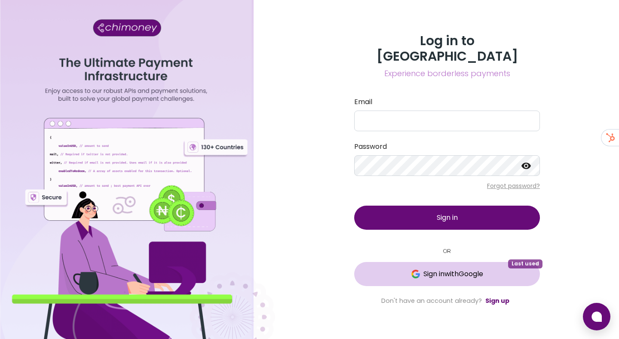 The height and width of the screenshot is (339, 619). I want to click on span: Sign in with Google, so click(453, 274).